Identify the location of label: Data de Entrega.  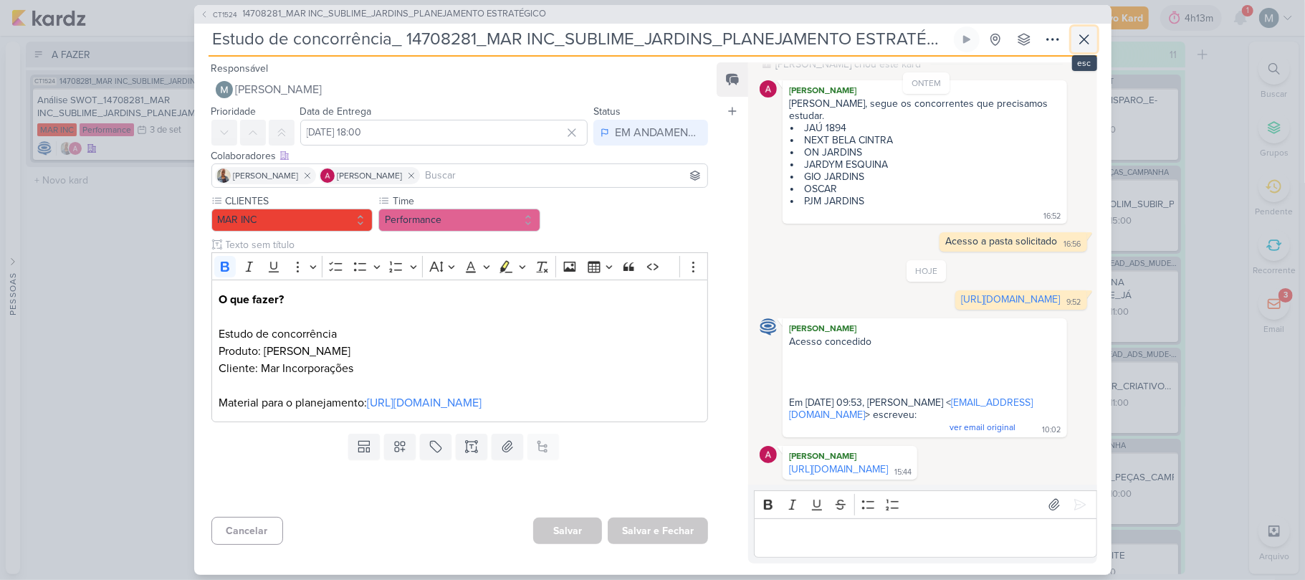
(336, 111).